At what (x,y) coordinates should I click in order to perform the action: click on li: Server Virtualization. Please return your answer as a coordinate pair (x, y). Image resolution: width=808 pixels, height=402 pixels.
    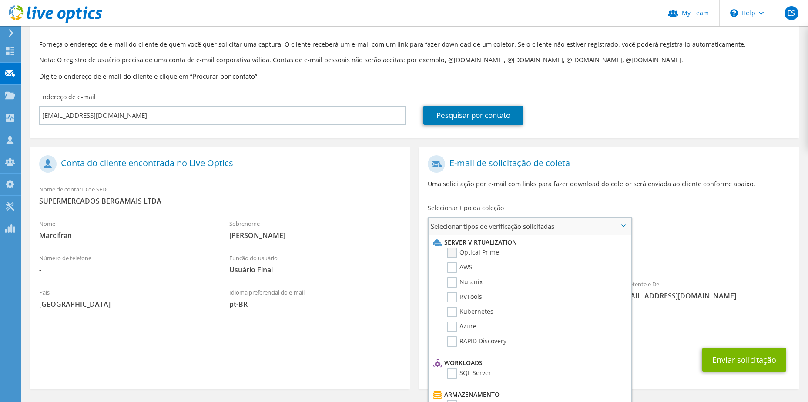
    Looking at the image, I should click on (528, 242).